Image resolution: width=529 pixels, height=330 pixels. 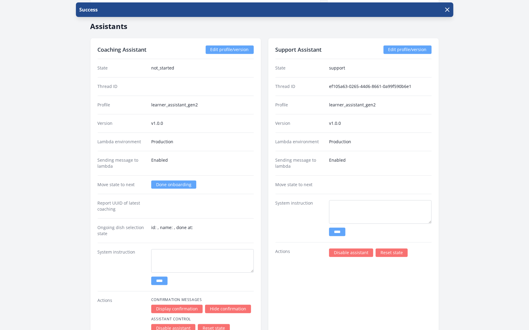 What do you see at coordinates (351, 253) in the screenshot?
I see `a: Disable assistant` at bounding box center [351, 253].